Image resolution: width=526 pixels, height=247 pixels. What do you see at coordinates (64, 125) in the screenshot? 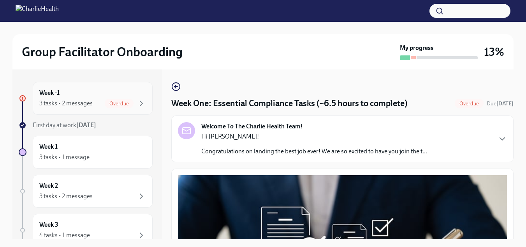
I see `span: First day at work` at bounding box center [64, 125].